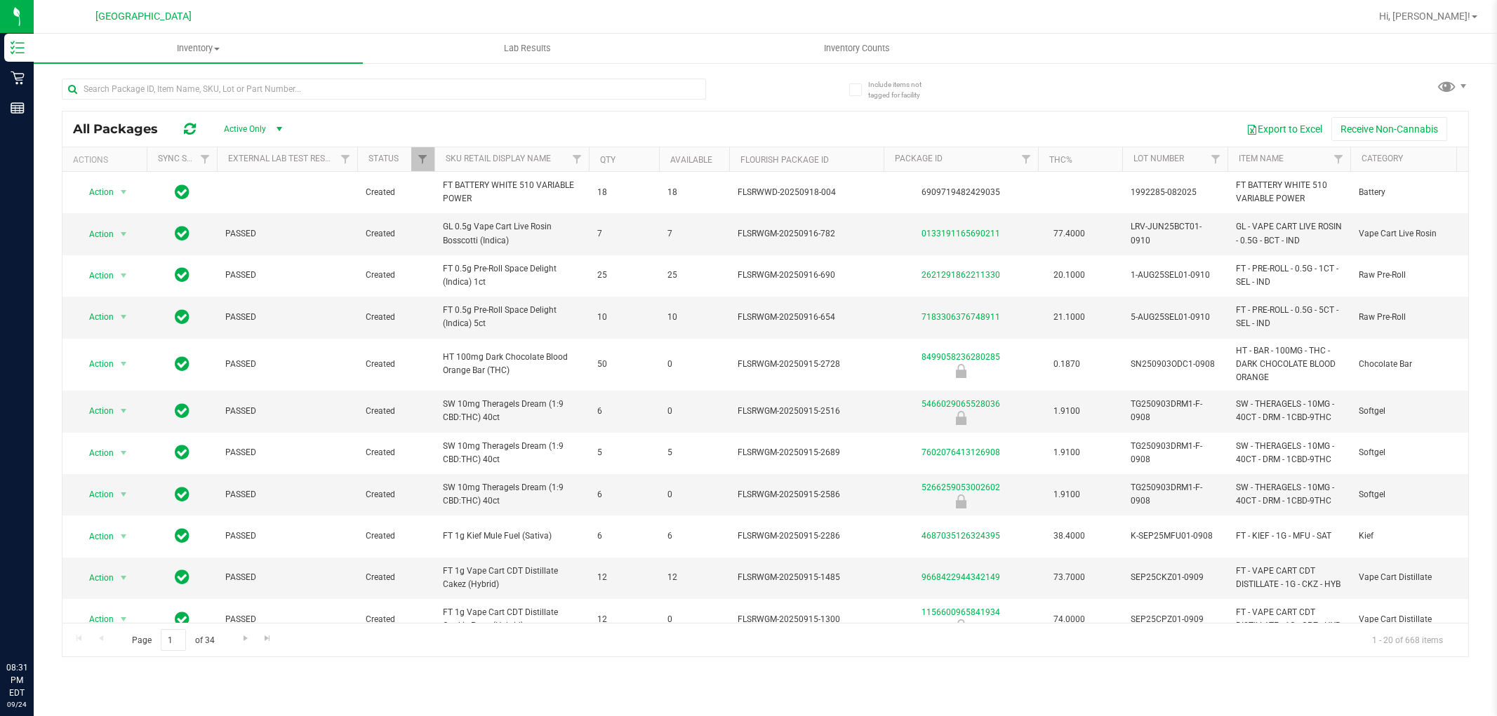 The height and width of the screenshot is (716, 1497). What do you see at coordinates (1069, 317) in the screenshot?
I see `span: 21.1000` at bounding box center [1069, 317].